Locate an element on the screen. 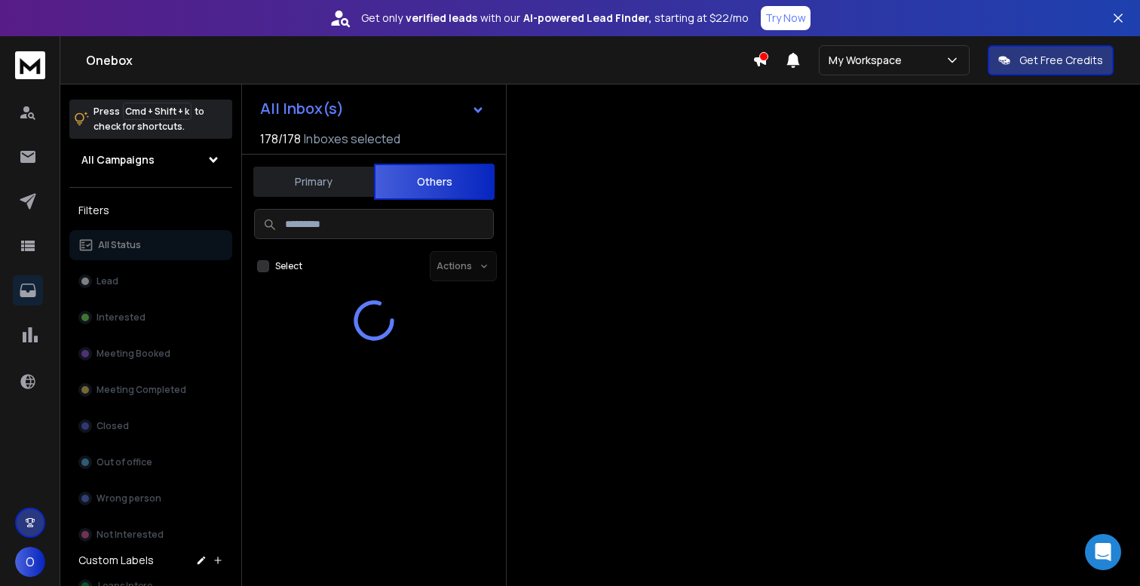 The image size is (1140, 586). strong: verified leads is located at coordinates (441, 18).